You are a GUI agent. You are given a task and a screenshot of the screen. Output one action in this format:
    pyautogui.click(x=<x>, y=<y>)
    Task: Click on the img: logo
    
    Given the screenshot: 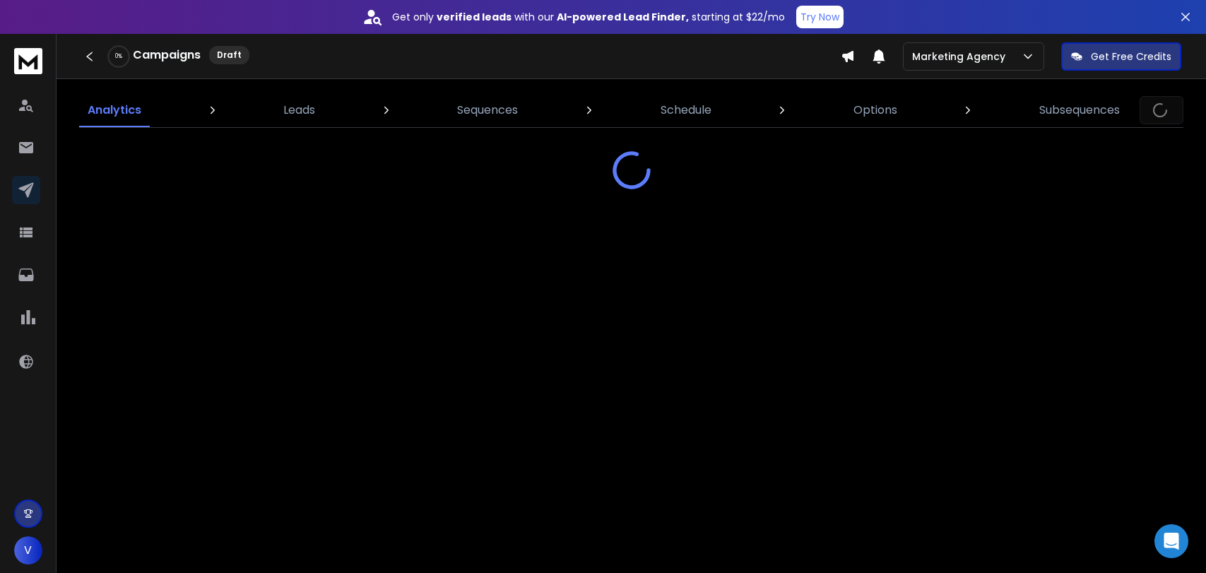 What is the action you would take?
    pyautogui.click(x=28, y=61)
    